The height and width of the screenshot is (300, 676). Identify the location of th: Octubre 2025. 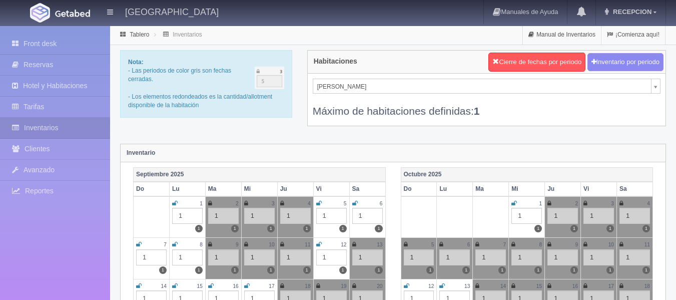
(527, 174).